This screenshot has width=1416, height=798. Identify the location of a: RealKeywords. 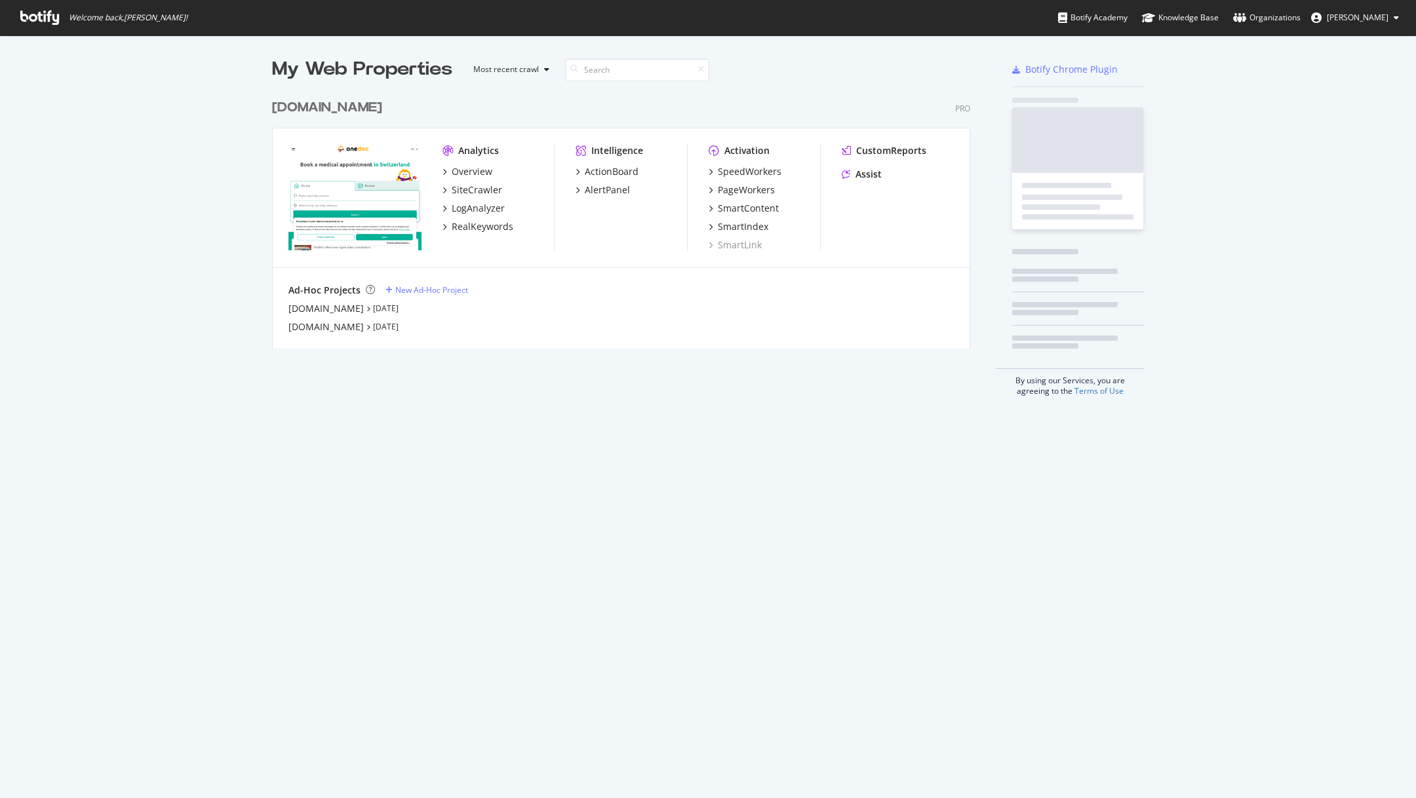
(478, 227).